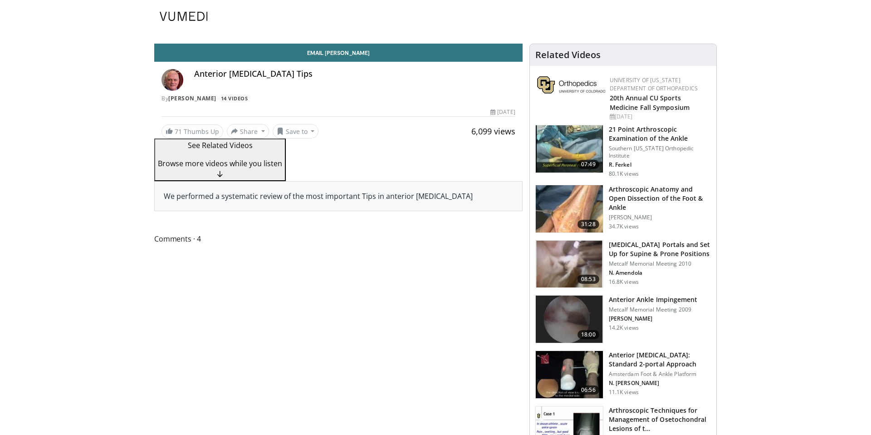  What do you see at coordinates (248, 131) in the screenshot?
I see `button: Share` at bounding box center [248, 131].